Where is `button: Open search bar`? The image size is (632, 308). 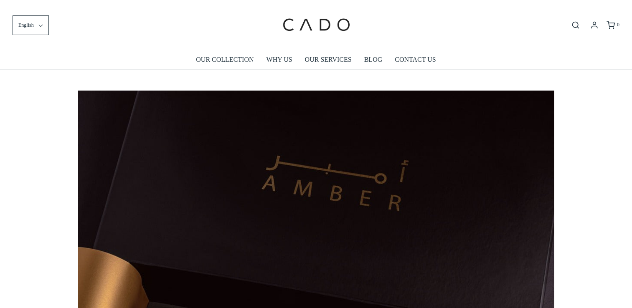 button: Open search bar is located at coordinates (575, 25).